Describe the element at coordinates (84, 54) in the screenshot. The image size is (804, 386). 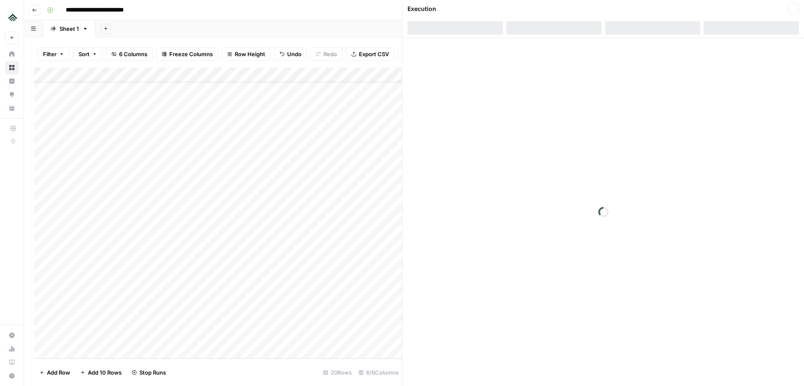
I see `span: Sort` at that location.